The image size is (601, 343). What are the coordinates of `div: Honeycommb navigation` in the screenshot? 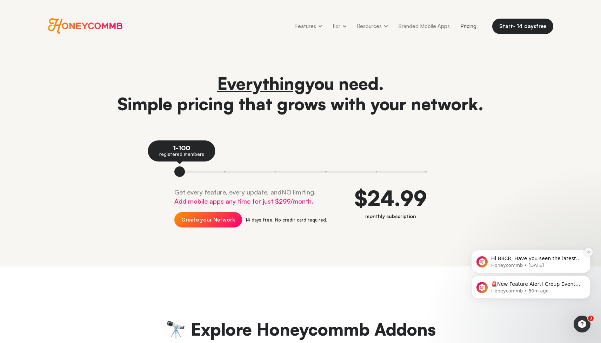 It's located at (386, 26).